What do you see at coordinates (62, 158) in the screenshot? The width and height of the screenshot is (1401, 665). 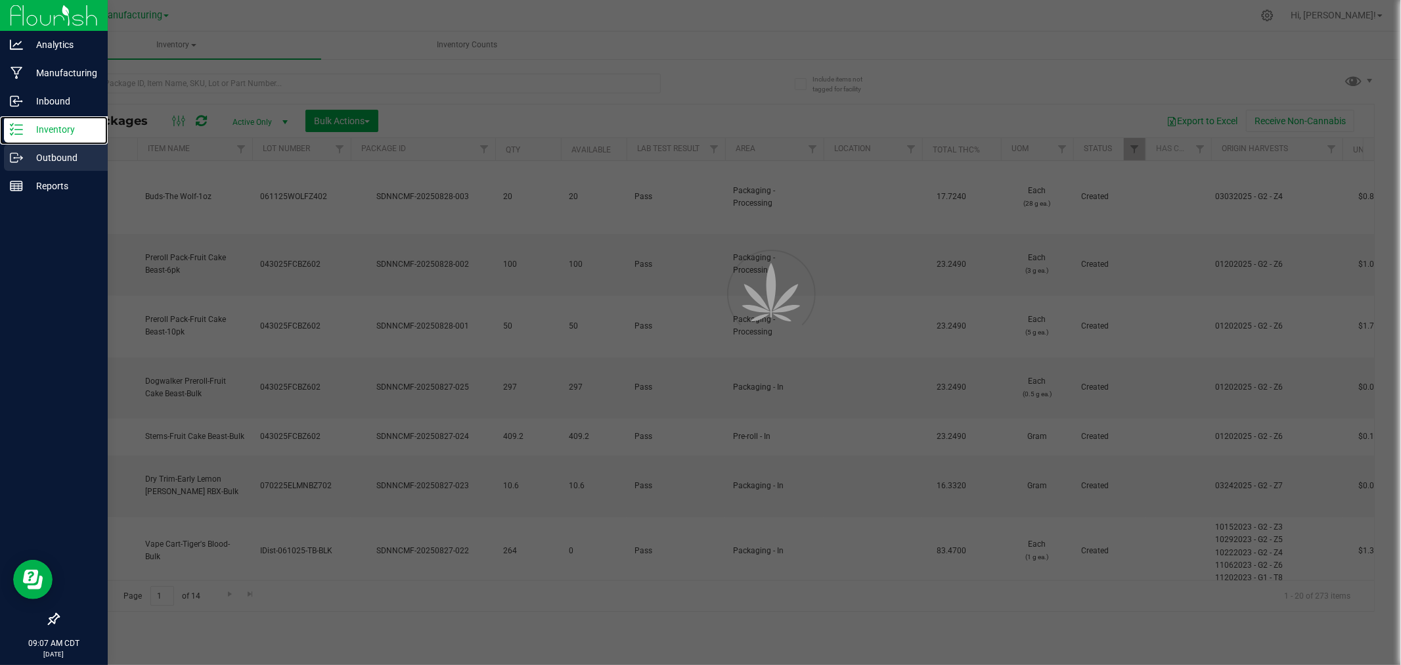 I see `p: Outbound` at bounding box center [62, 158].